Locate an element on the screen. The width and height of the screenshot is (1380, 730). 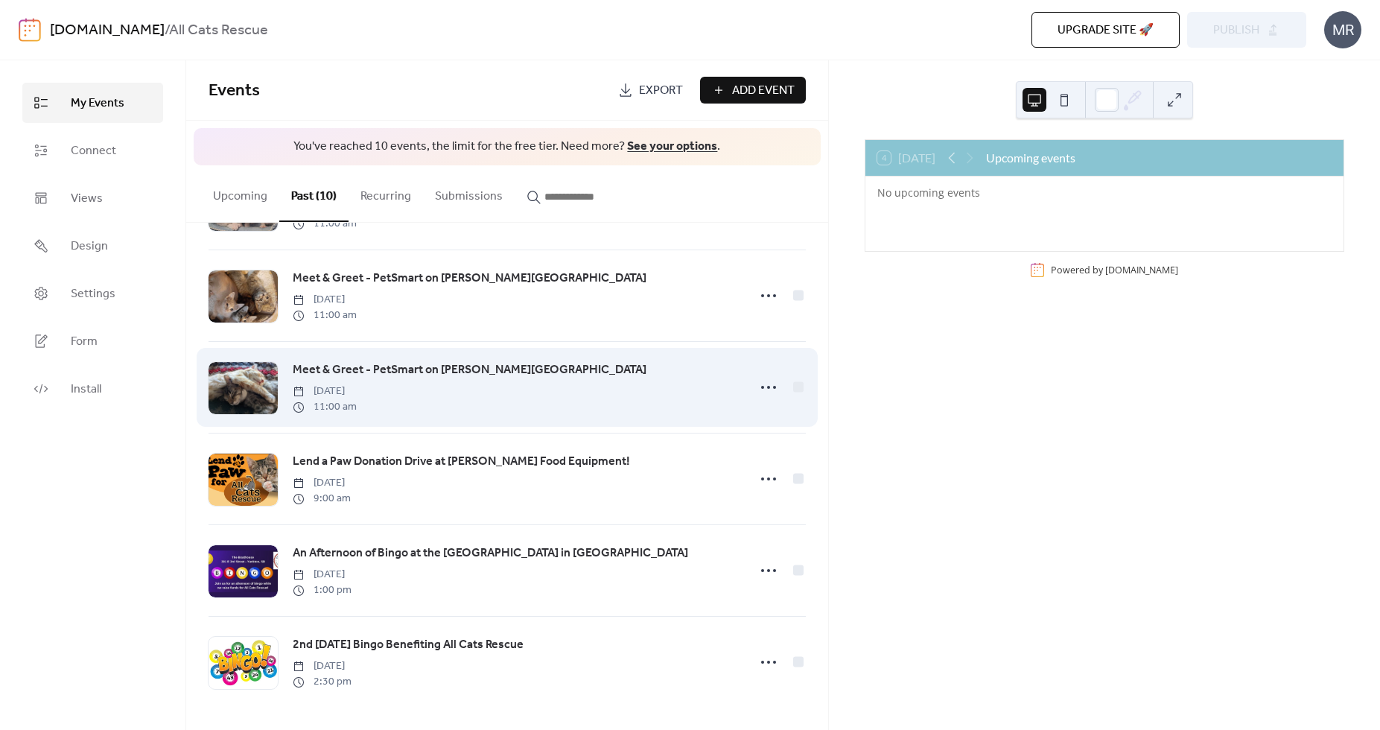
button: Submissions is located at coordinates (468, 193).